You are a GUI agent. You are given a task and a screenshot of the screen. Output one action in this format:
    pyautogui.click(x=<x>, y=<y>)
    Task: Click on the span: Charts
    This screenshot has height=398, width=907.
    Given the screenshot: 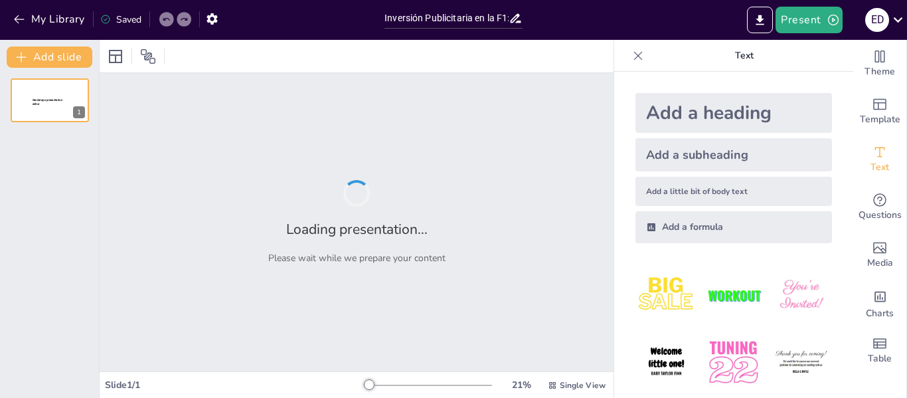 What is the action you would take?
    pyautogui.click(x=880, y=313)
    